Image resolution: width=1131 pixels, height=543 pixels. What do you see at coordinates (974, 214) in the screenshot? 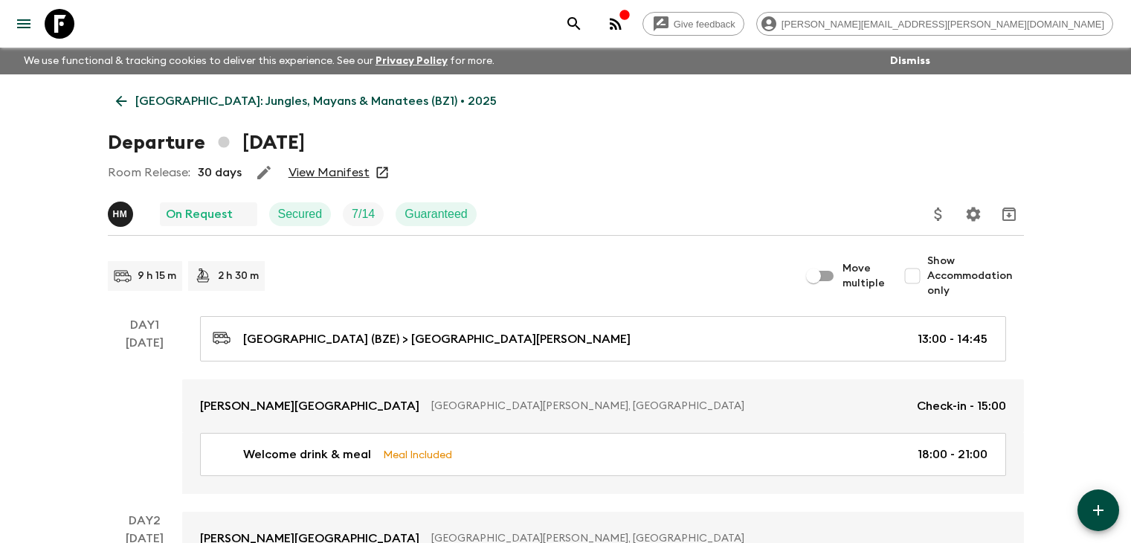
I see `button: Settings` at bounding box center [974, 214].